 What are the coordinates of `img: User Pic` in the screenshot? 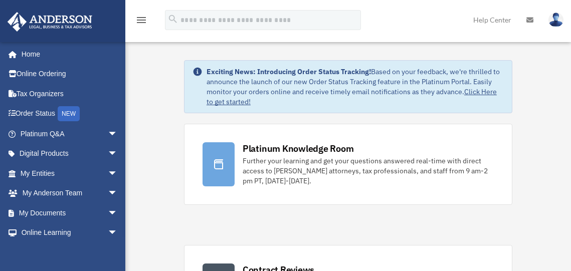 It's located at (556, 20).